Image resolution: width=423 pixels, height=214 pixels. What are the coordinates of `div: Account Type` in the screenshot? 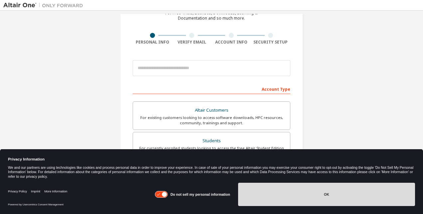 It's located at (211, 89).